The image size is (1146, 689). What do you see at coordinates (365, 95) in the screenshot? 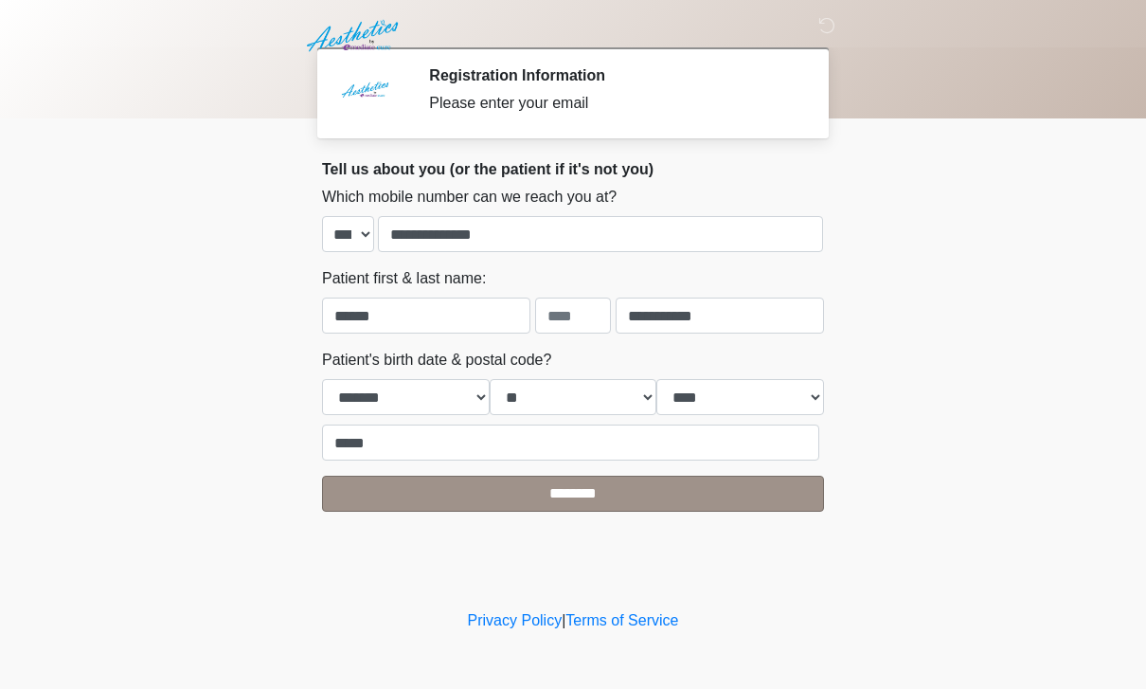
I see `img: Agent Avatar` at bounding box center [365, 95].